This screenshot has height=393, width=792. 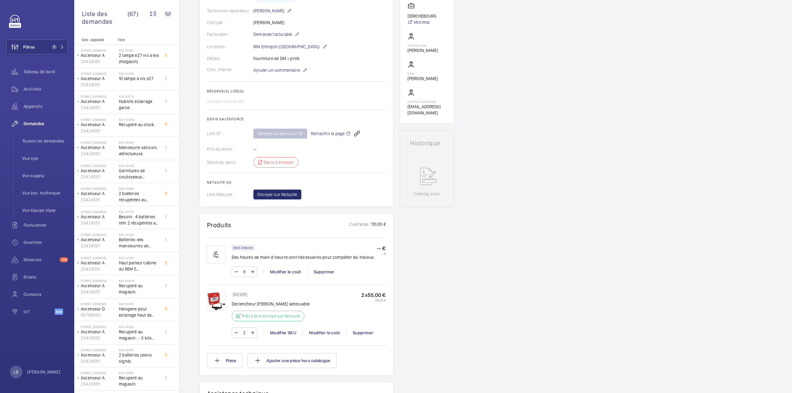 What do you see at coordinates (374, 295) in the screenshot?
I see `p: 2 x 55,00 €` at bounding box center [374, 295].